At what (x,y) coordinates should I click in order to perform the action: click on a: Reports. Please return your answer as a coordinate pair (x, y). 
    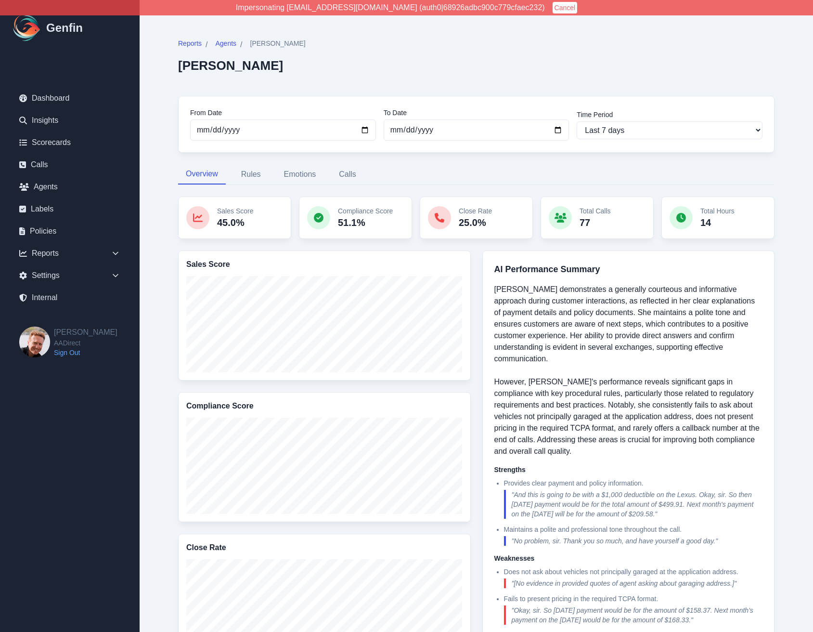
    Looking at the image, I should click on (190, 44).